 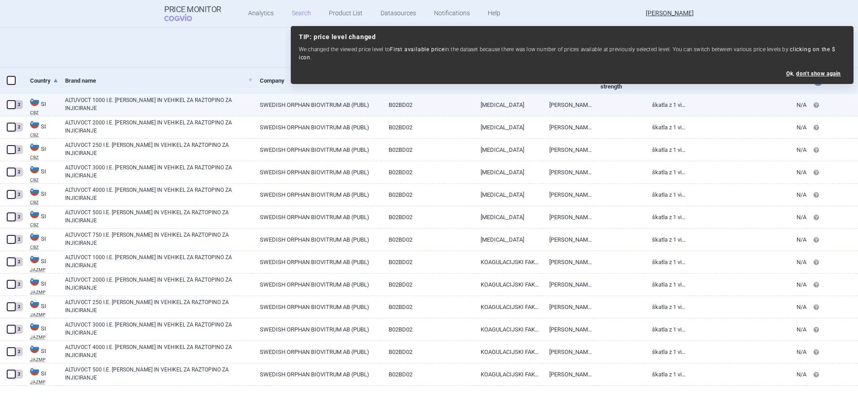 I want to click on h2: TIP: price level changed, so click(x=572, y=37).